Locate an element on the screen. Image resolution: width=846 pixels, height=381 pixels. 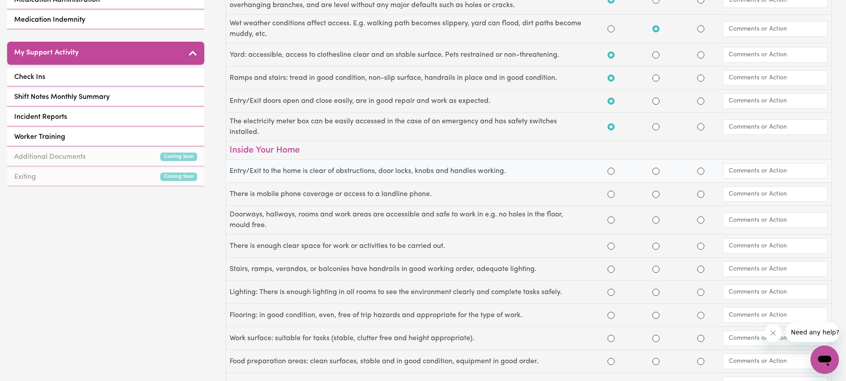
span: Exiting is located at coordinates (25, 177).